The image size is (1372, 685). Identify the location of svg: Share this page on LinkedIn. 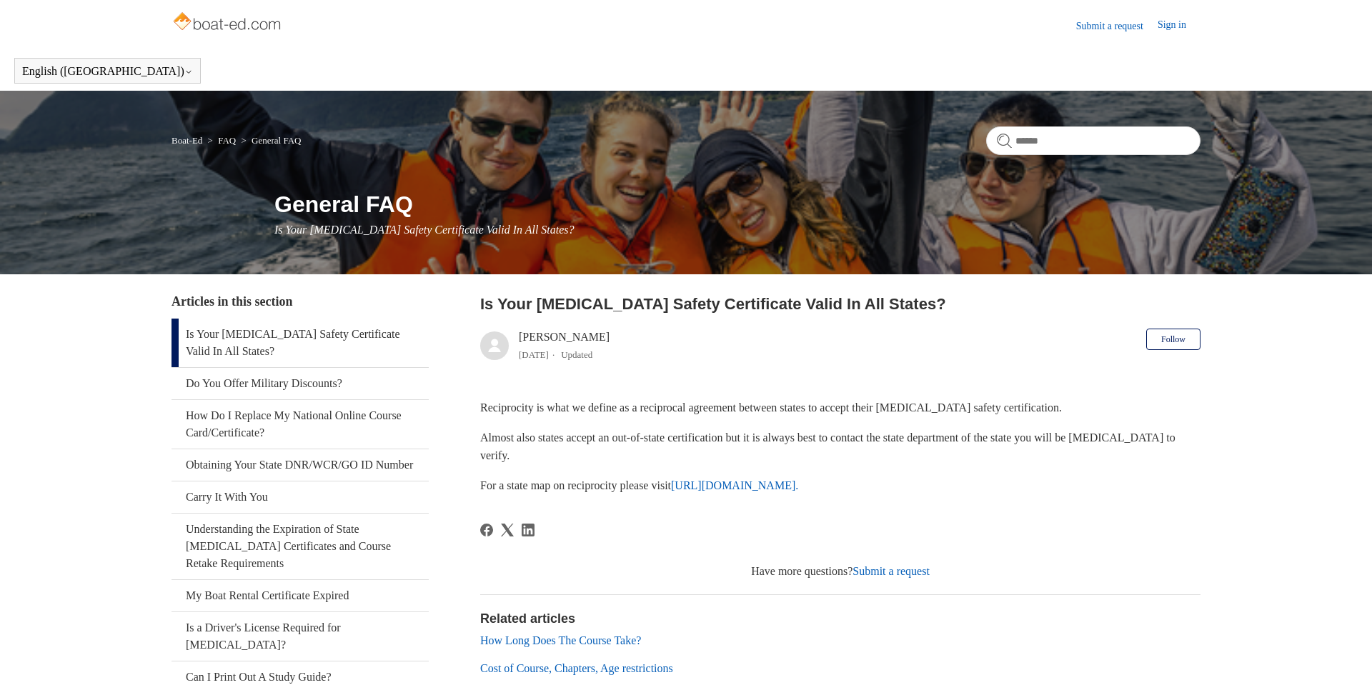
(528, 530).